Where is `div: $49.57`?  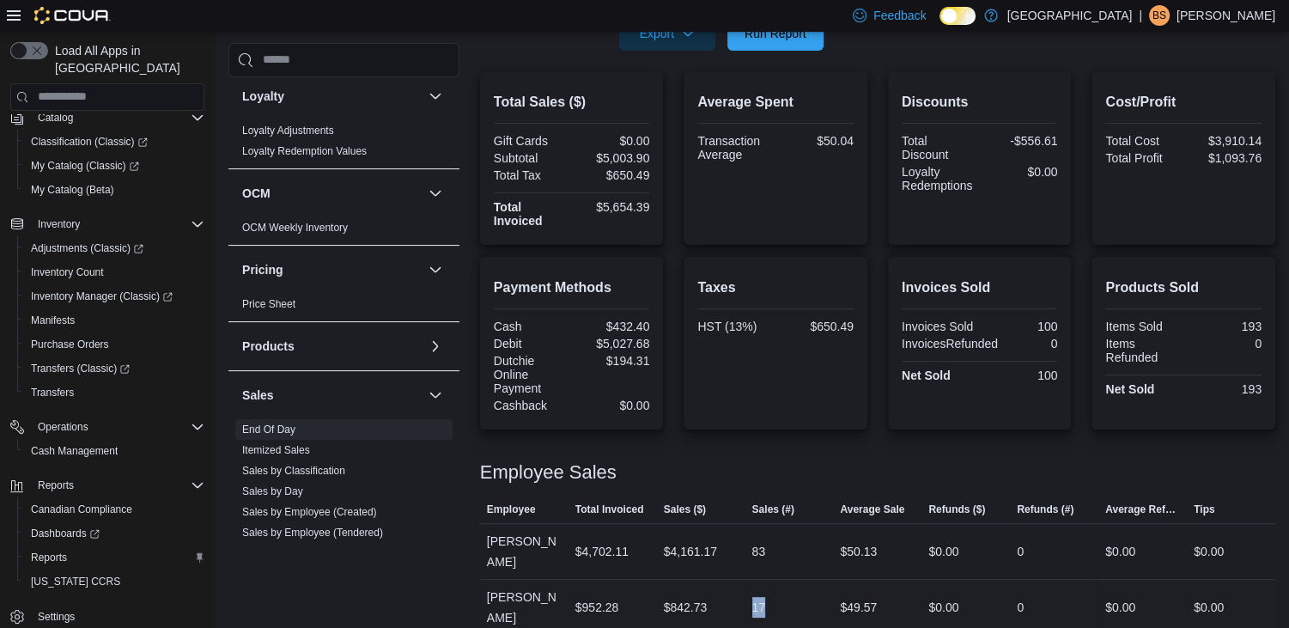
div: $49.57 is located at coordinates (858, 607).